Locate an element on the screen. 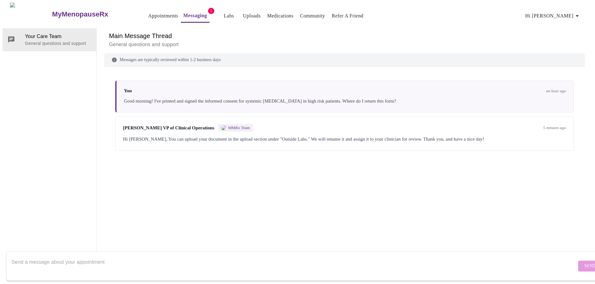 Image resolution: width=595 pixels, height=284 pixels. button: Medications is located at coordinates (280, 16).